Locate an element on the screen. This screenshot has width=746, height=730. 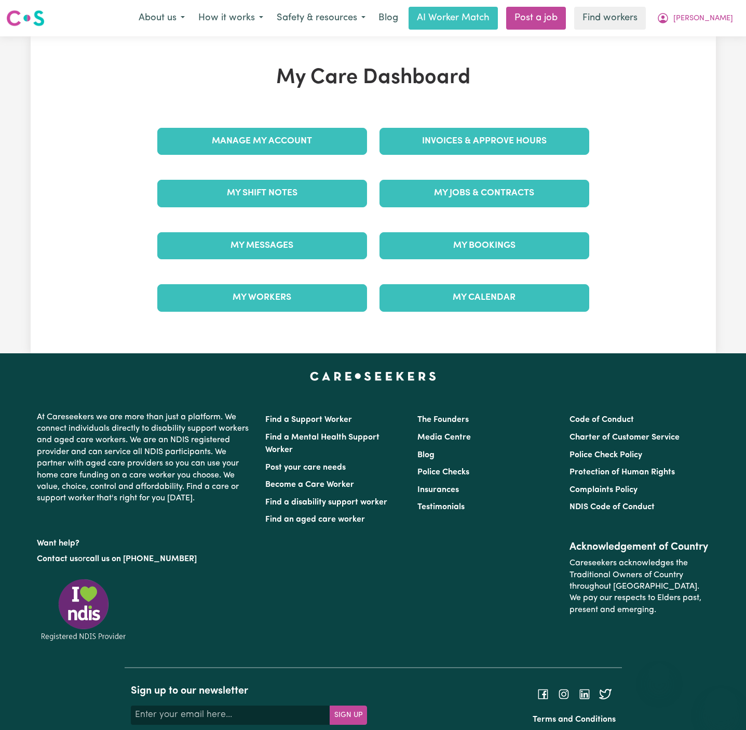
a: Careseekers logo is located at coordinates (25, 18).